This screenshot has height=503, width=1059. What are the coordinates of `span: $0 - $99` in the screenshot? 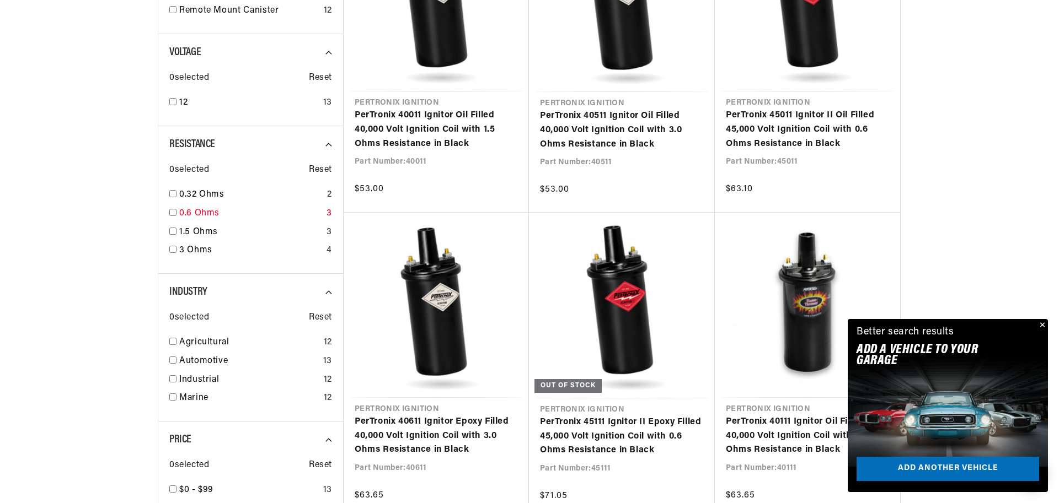 It's located at (196, 490).